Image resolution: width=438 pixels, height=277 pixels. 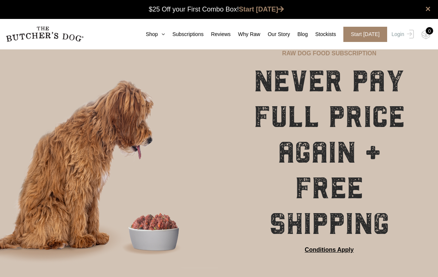 I want to click on a: Reviews, so click(x=217, y=34).